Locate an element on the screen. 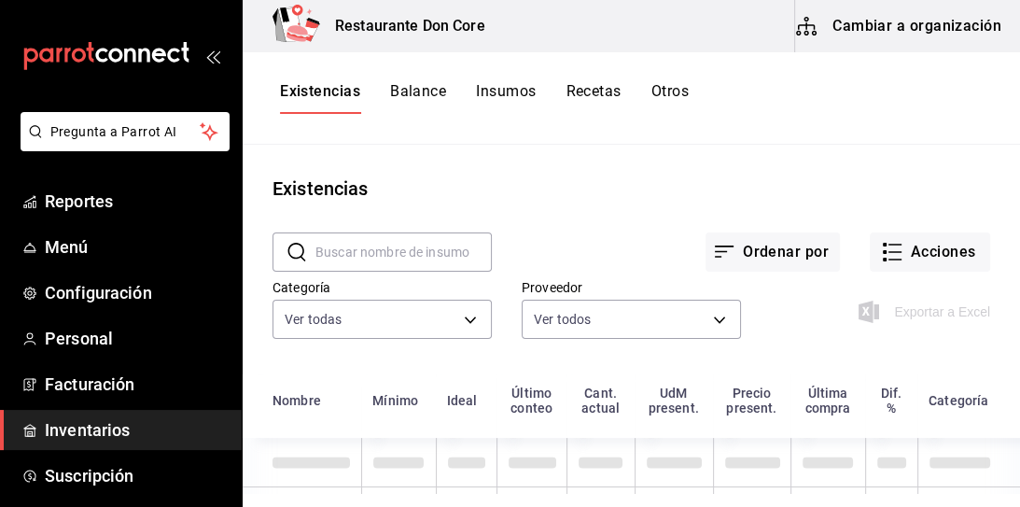 Image resolution: width=1020 pixels, height=507 pixels. a: Pregunta a Parrot AI is located at coordinates (121, 145).